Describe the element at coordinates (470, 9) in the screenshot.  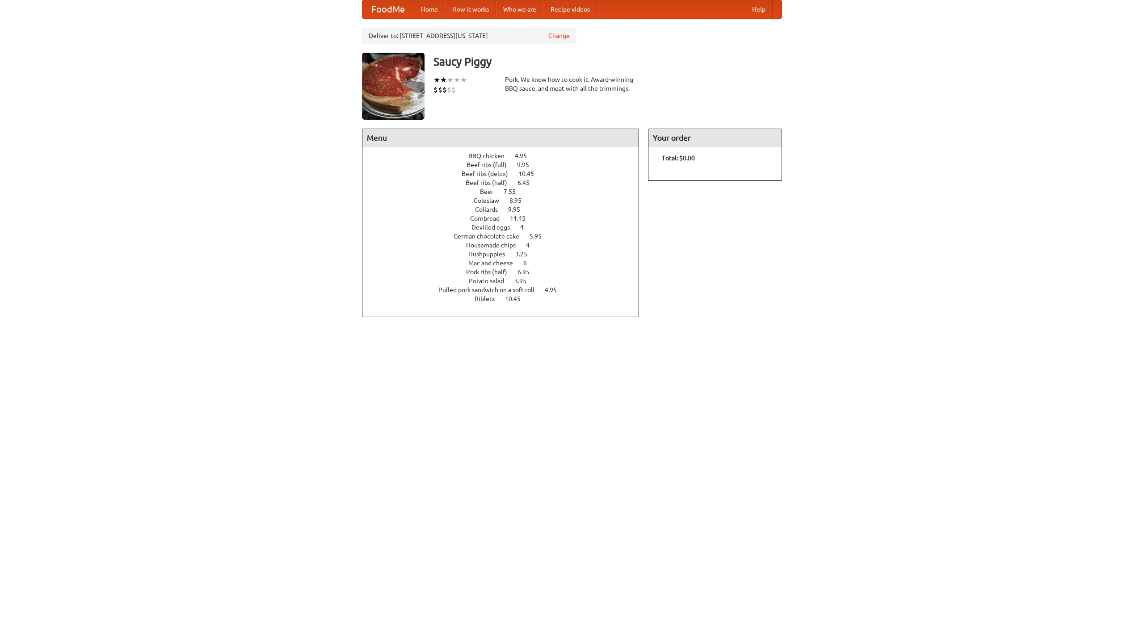
I see `a: How it works` at that location.